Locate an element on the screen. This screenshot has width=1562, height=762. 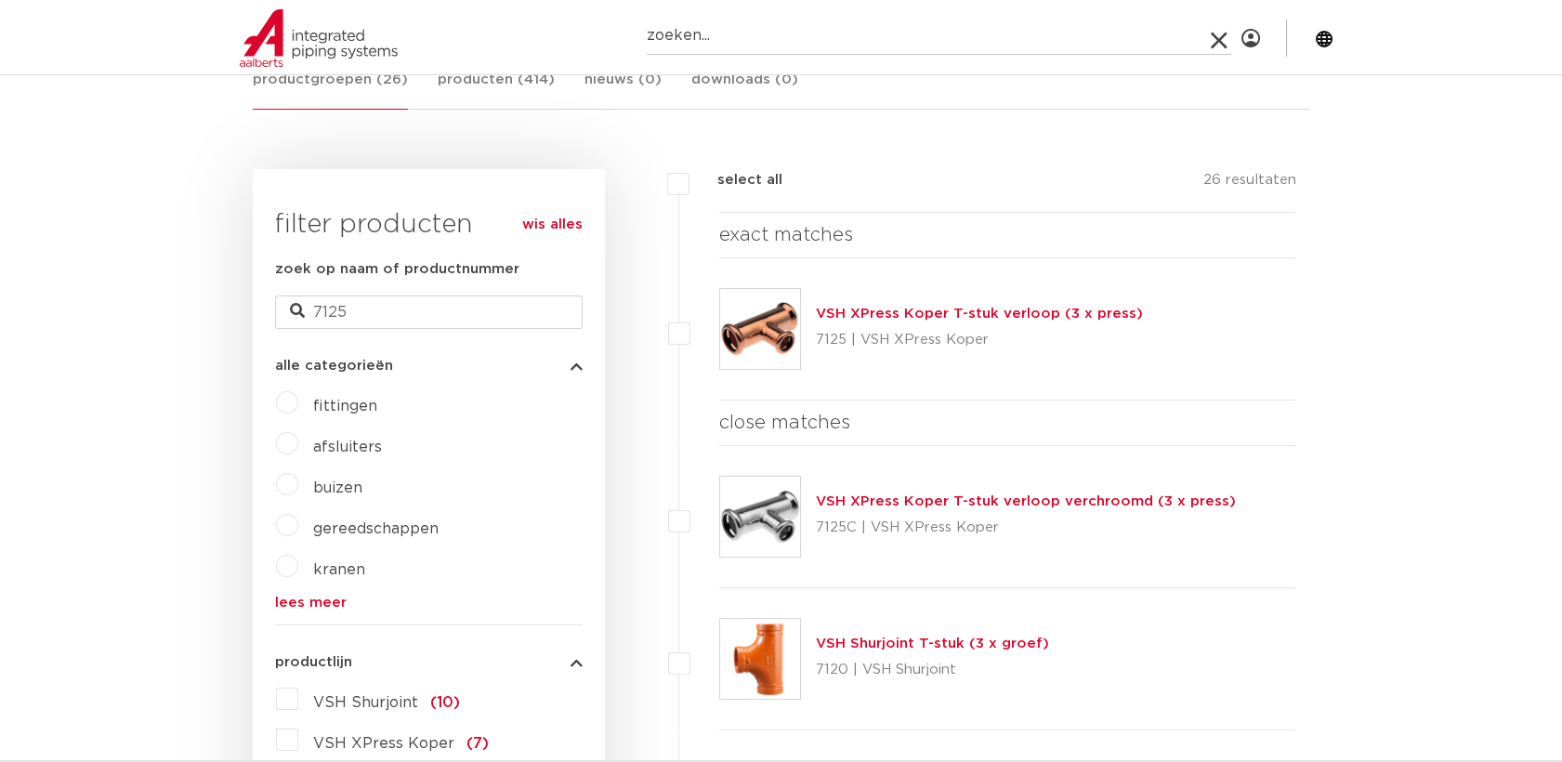
span: productlijn is located at coordinates (313, 661).